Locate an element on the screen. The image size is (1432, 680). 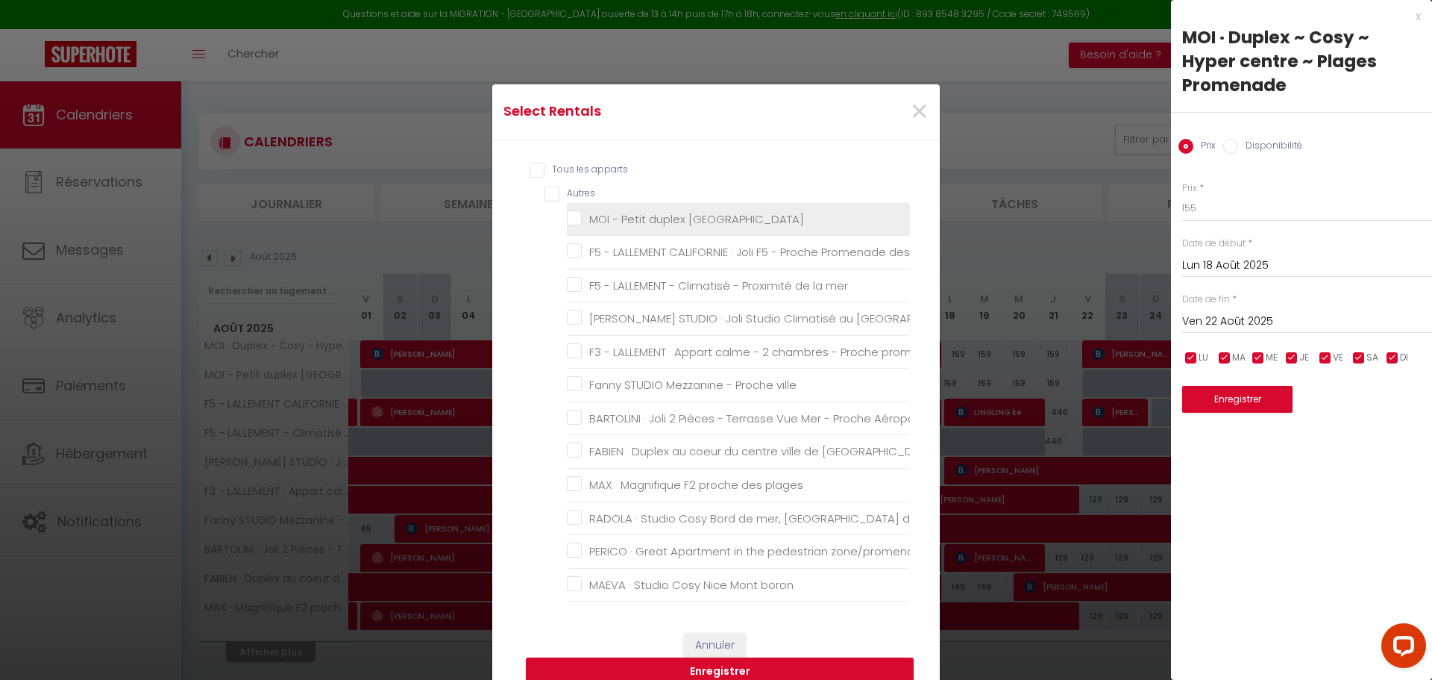
span: BARTOLINI · Joli 2 Pièces - Terrasse Vue Mer - Proche Aéroport is located at coordinates (756, 418).